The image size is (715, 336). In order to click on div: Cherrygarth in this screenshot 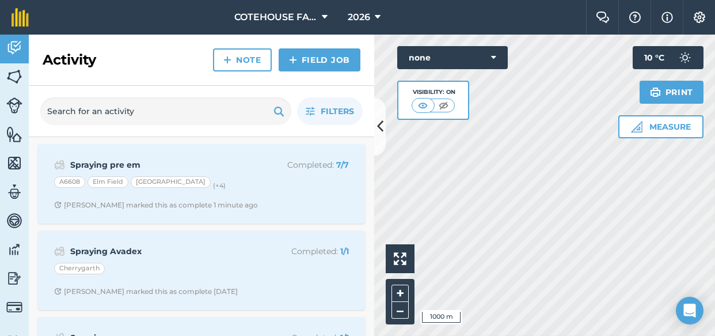, I will do `click(79, 268)`.